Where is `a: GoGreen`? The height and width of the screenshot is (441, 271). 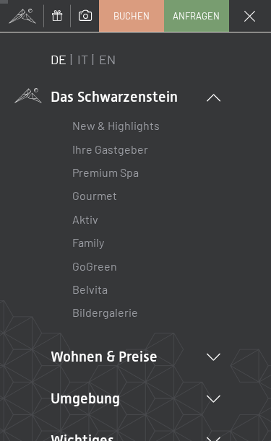 a: GoGreen is located at coordinates (95, 266).